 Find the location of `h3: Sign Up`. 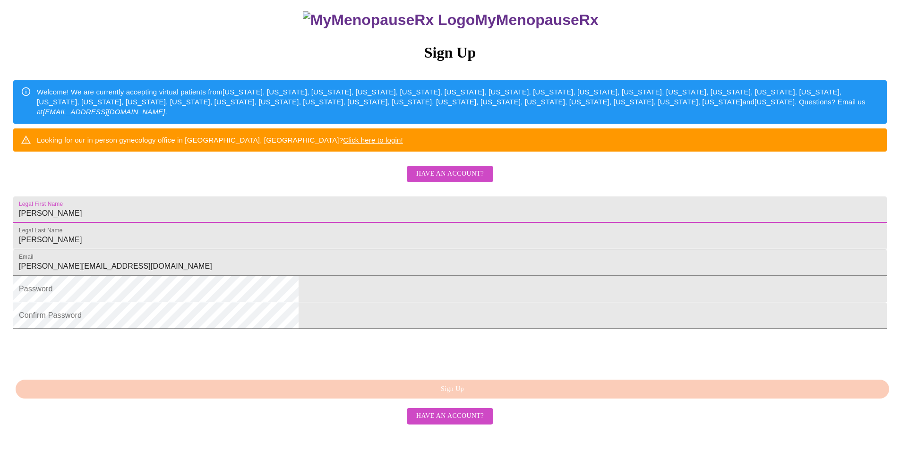

h3: Sign Up is located at coordinates (450, 52).